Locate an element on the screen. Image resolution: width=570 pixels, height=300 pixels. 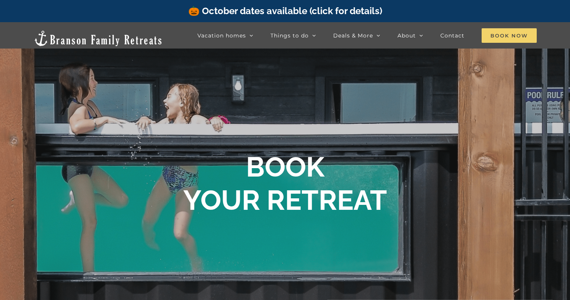
img: Branson Family Retreats Logo is located at coordinates (98, 38).